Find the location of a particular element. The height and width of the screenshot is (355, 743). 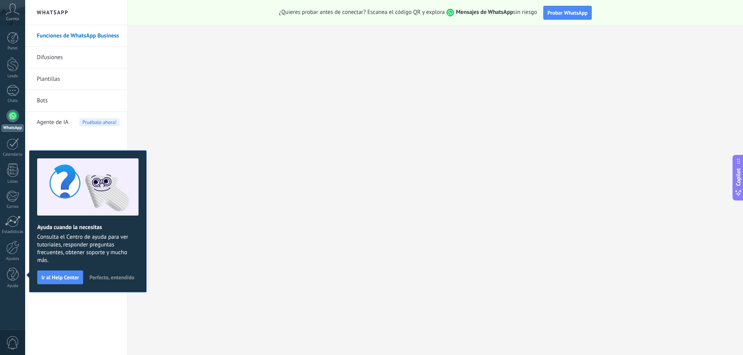

span: ¿Quieres probar antes de conectar? Escanea el código QR y explora sin riesgo is located at coordinates (408, 12).